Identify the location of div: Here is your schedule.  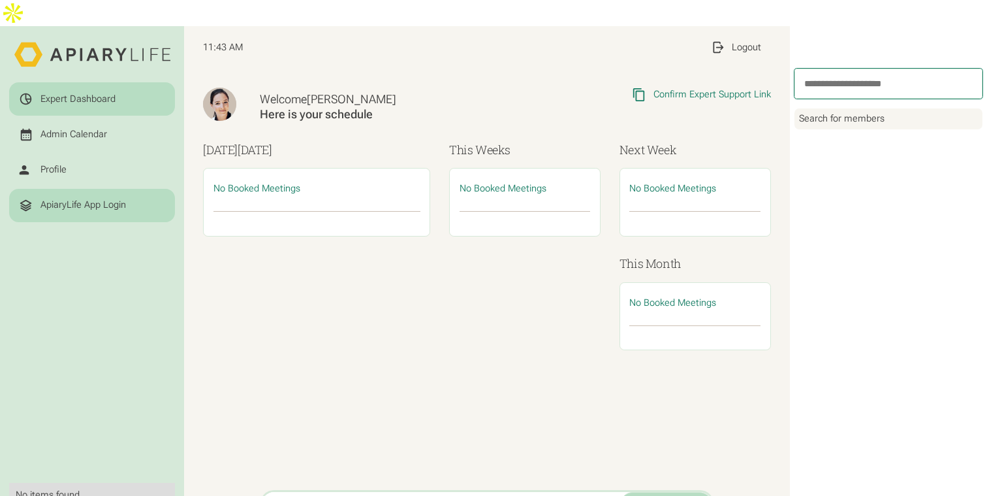
(387, 114).